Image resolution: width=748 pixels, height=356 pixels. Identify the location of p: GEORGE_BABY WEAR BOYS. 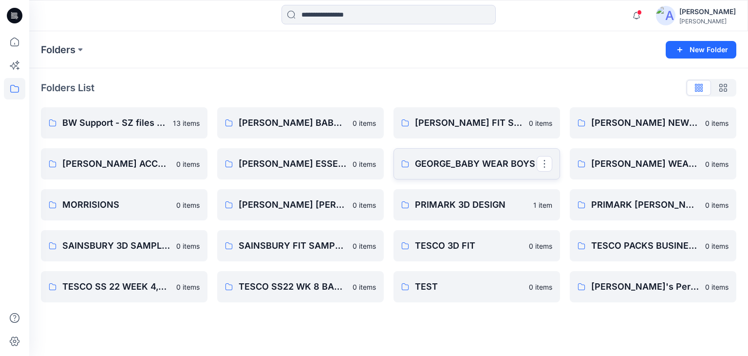
(476, 164).